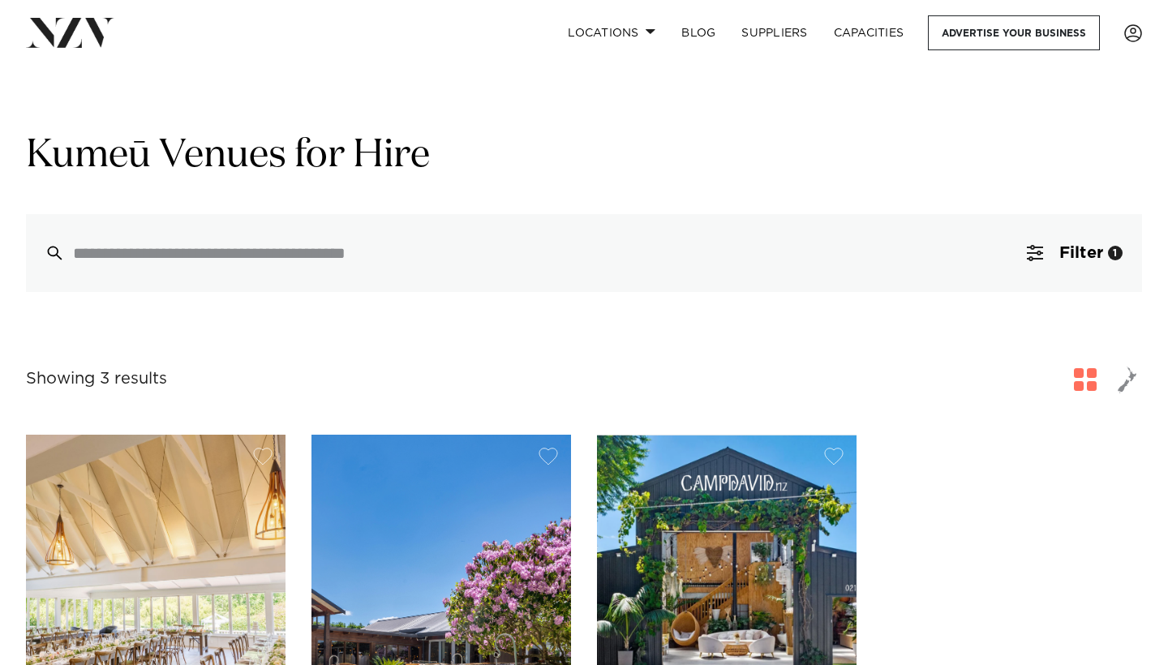  What do you see at coordinates (70, 32) in the screenshot?
I see `img: nzv-logo.png` at bounding box center [70, 32].